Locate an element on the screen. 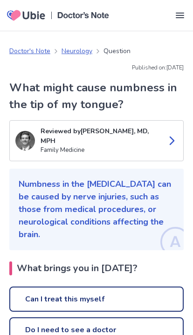  nav: breadcrumb is located at coordinates (70, 51).